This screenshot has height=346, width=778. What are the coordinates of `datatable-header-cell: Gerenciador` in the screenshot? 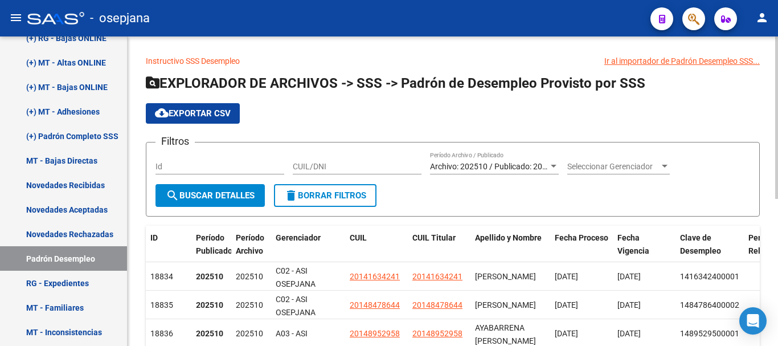 It's located at (308, 244).